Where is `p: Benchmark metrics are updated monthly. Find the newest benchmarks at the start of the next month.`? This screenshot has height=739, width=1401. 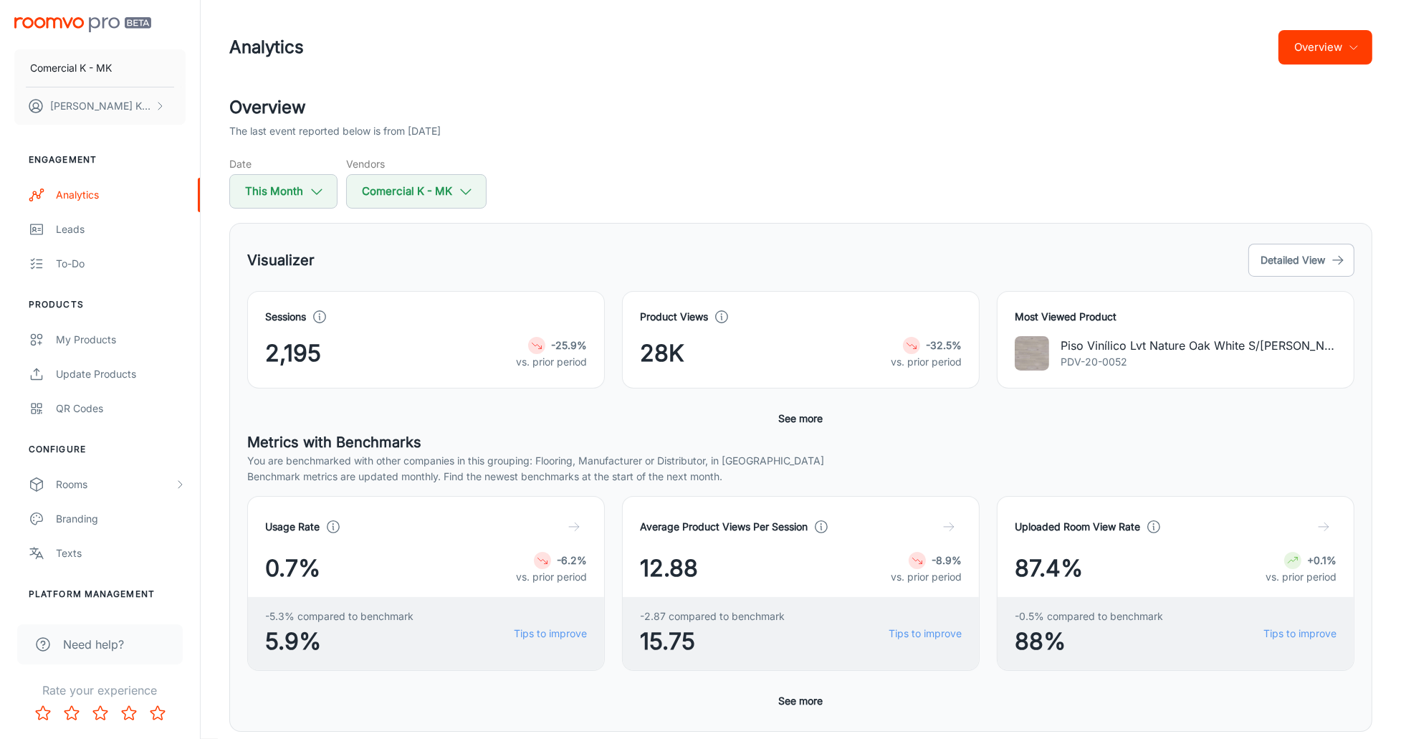 p: Benchmark metrics are updated monthly. Find the newest benchmarks at the start of the next month. is located at coordinates (800, 476).